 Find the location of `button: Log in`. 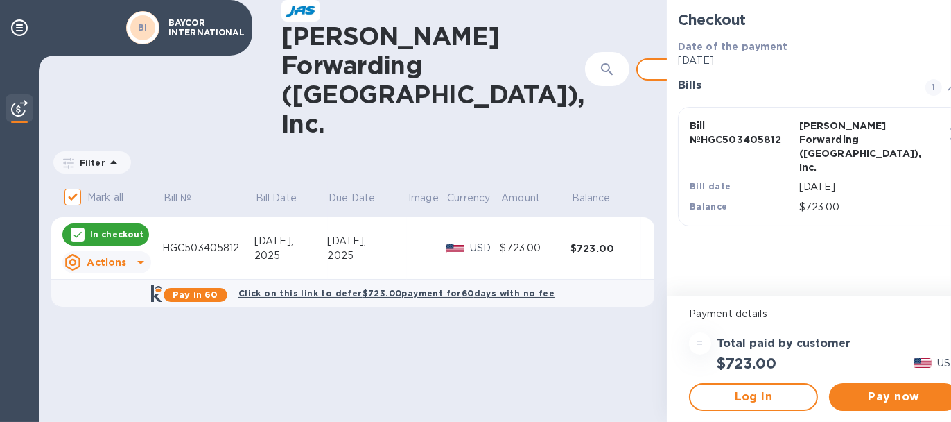

button: Log in is located at coordinates (754, 397).